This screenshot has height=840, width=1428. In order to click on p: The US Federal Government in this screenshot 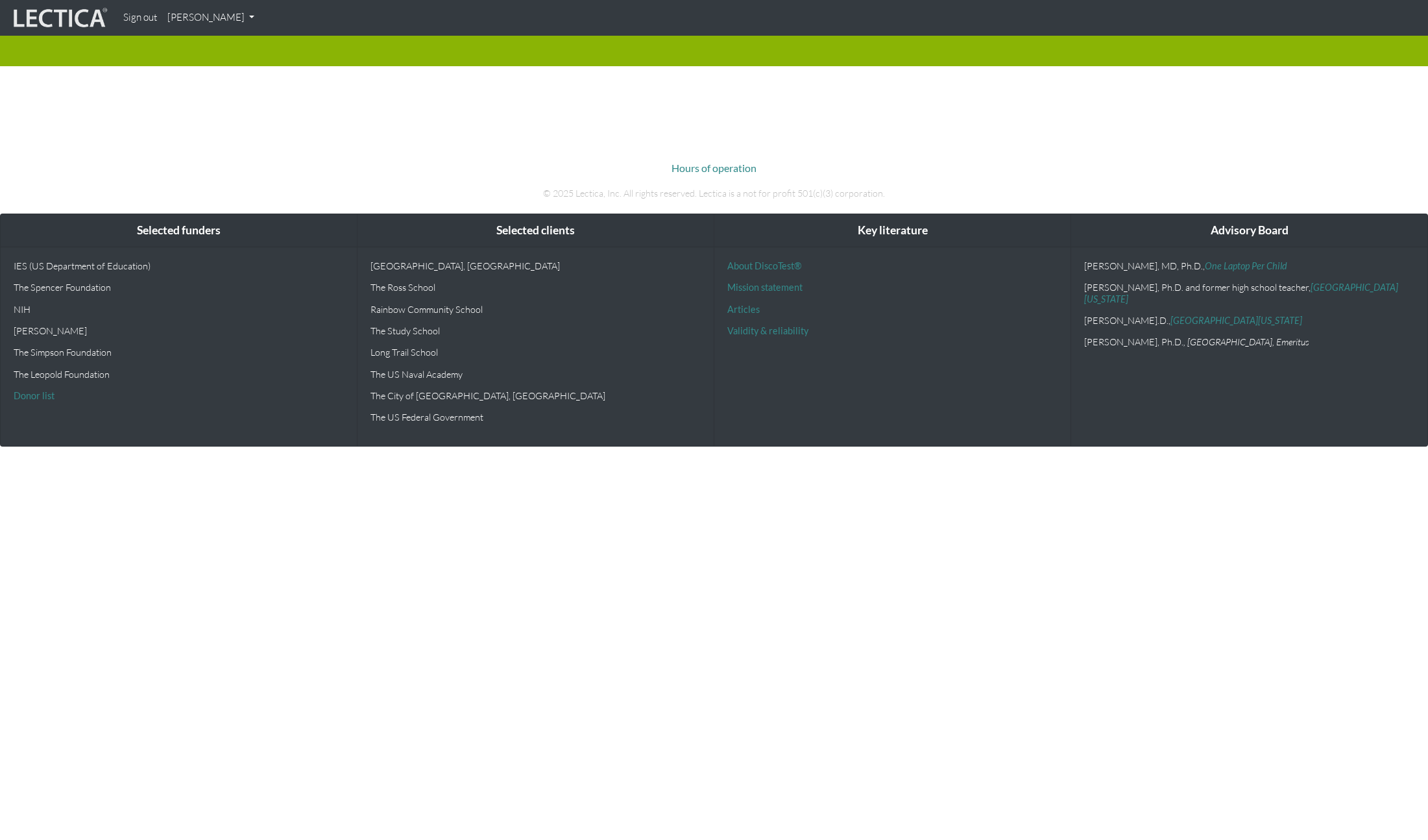, I will do `click(535, 416)`.